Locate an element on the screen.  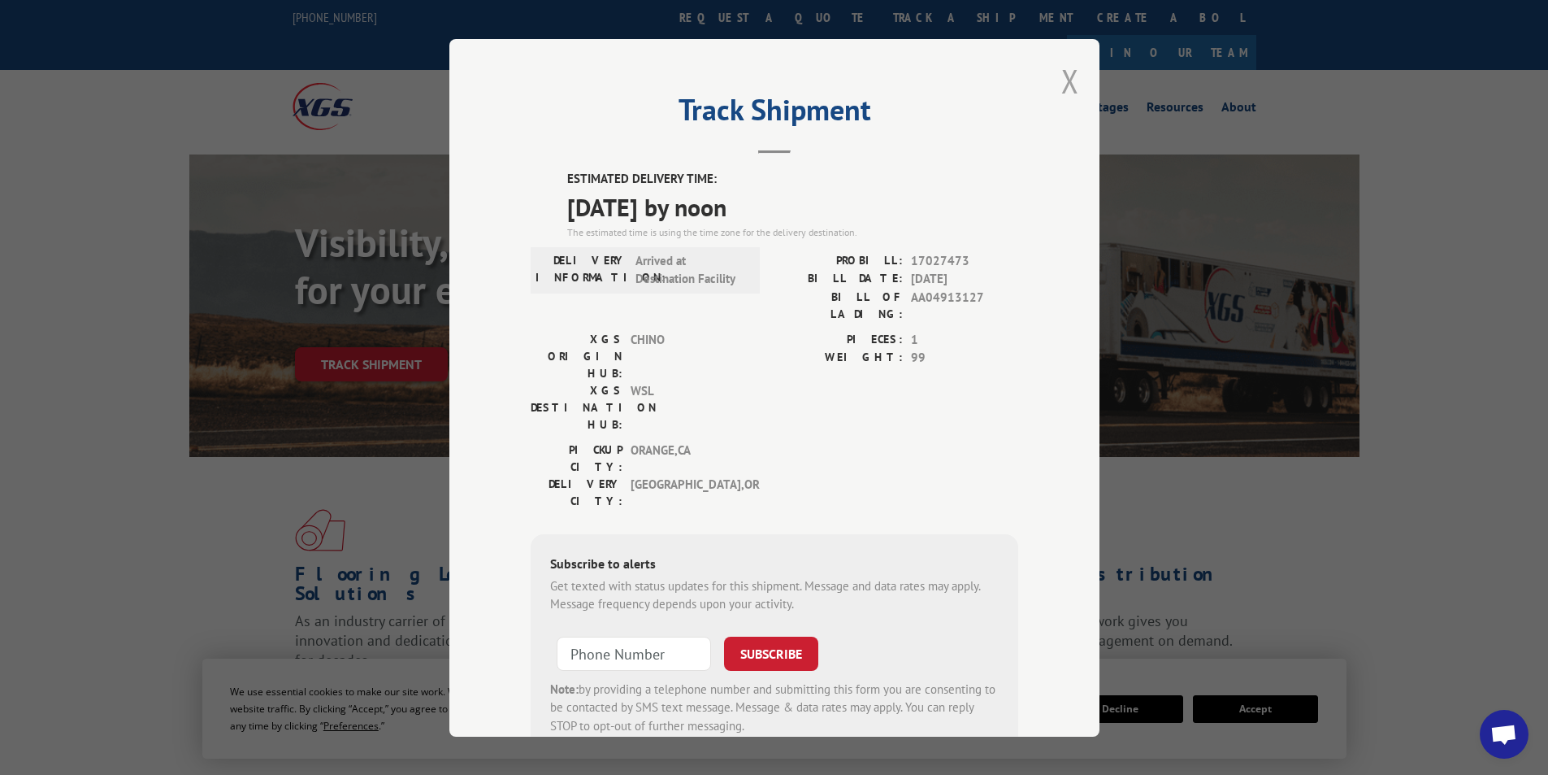
div: The estimated time is using the time zone for the delivery destination. is located at coordinates (793, 232).